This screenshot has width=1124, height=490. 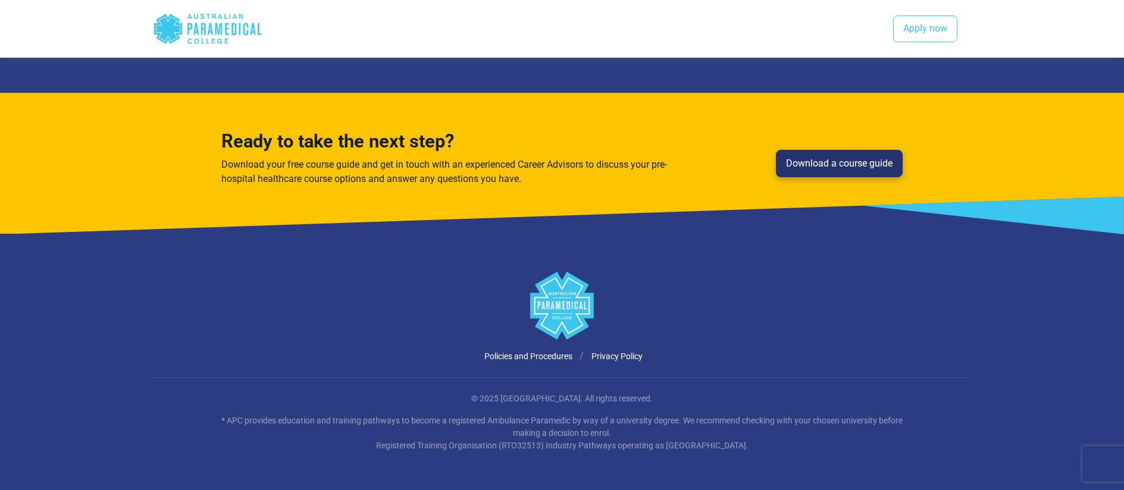 I want to click on div: Australian Paramedical College, so click(x=208, y=29).